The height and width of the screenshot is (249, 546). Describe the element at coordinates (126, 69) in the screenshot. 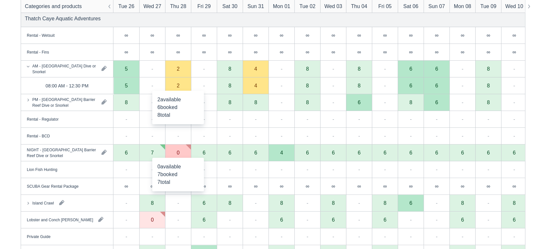

I see `div: 5` at that location.